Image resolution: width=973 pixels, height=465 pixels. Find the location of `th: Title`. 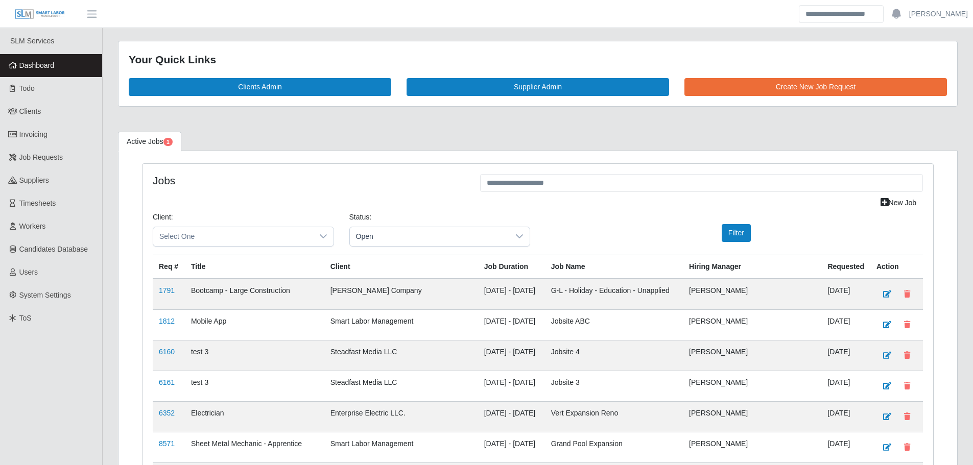

th: Title is located at coordinates (254, 267).